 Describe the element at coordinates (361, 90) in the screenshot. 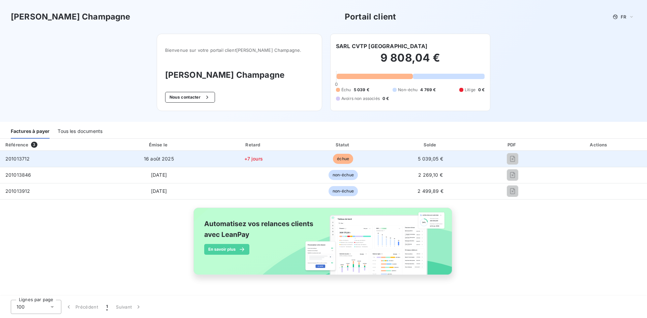

I see `span: 5 039 €` at that location.